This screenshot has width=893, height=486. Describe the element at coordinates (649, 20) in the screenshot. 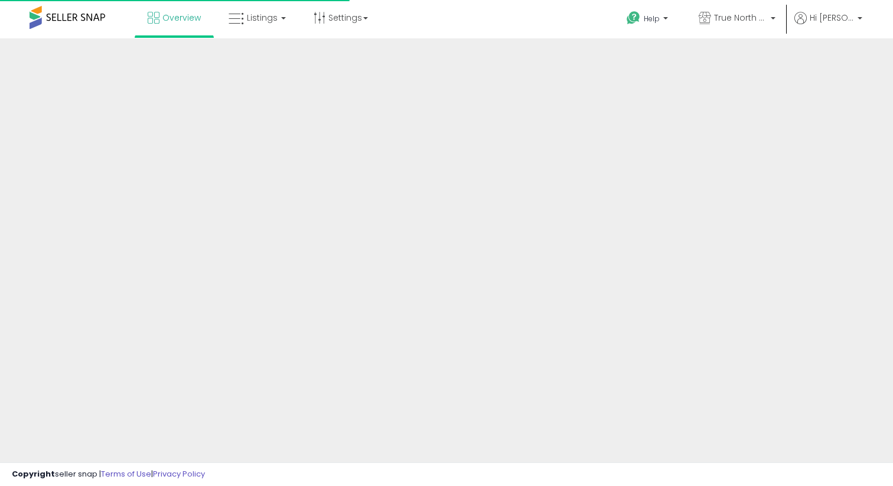

I see `a: Help` at that location.